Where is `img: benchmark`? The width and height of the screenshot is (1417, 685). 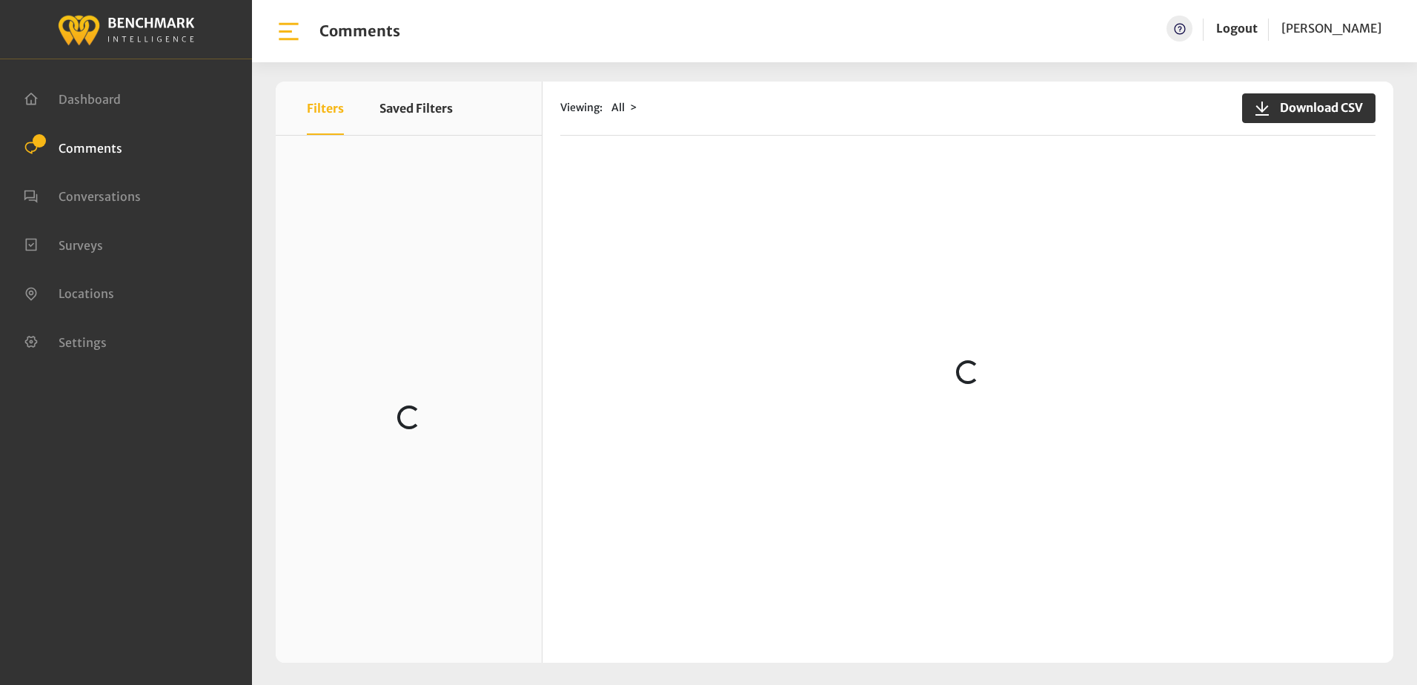
img: benchmark is located at coordinates (126, 29).